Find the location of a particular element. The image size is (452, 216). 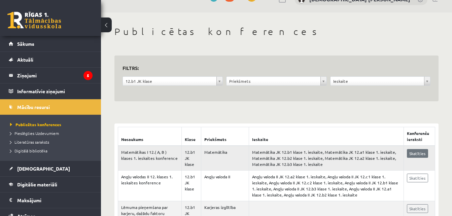

a: Priekšmets is located at coordinates (276, 81).